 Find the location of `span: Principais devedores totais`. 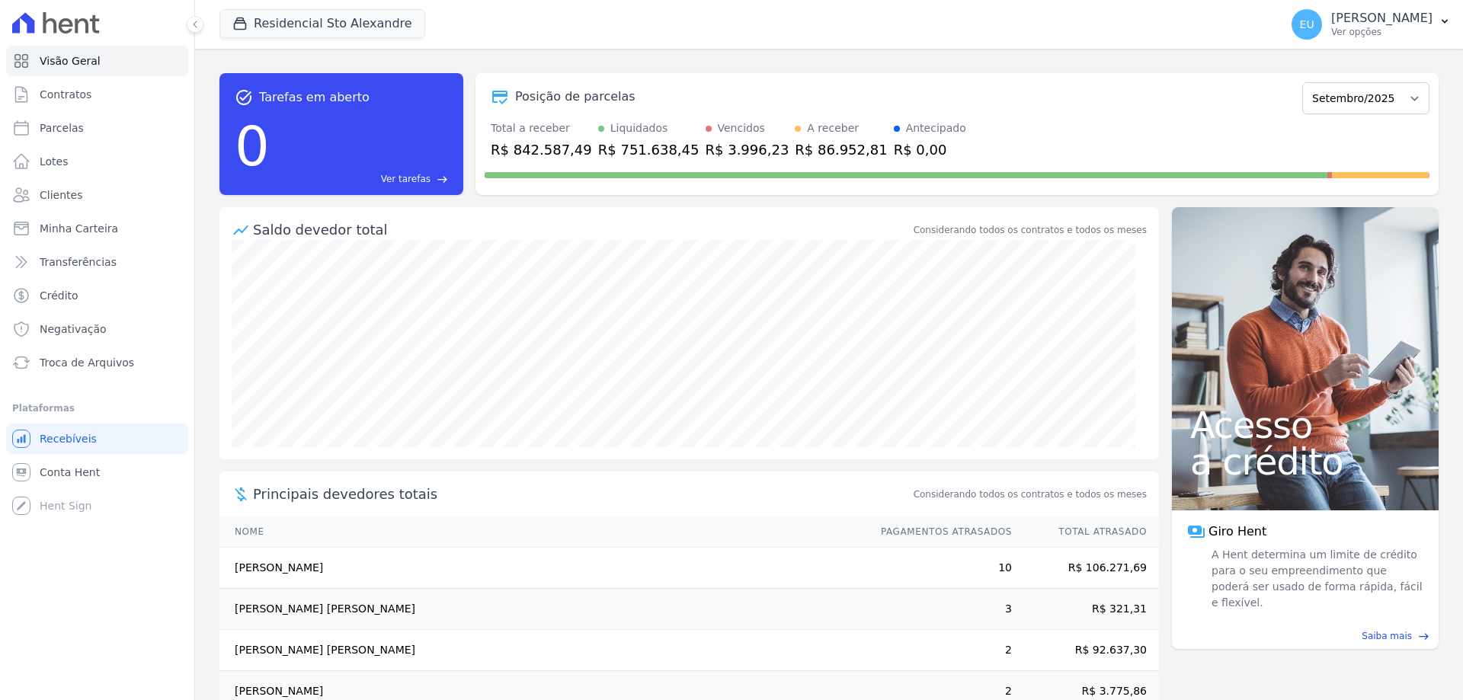

span: Principais devedores totais is located at coordinates (582, 494).